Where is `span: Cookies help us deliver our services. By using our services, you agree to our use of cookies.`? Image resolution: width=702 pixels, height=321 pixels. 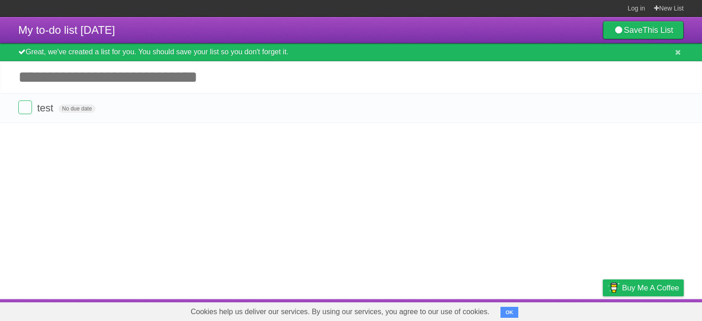 span: Cookies help us deliver our services. By using our services, you agree to our use of cookies. is located at coordinates (340, 312).